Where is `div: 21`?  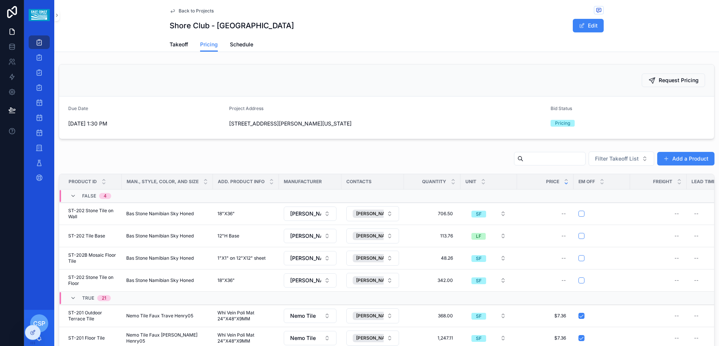
div: 21 is located at coordinates (104, 298).